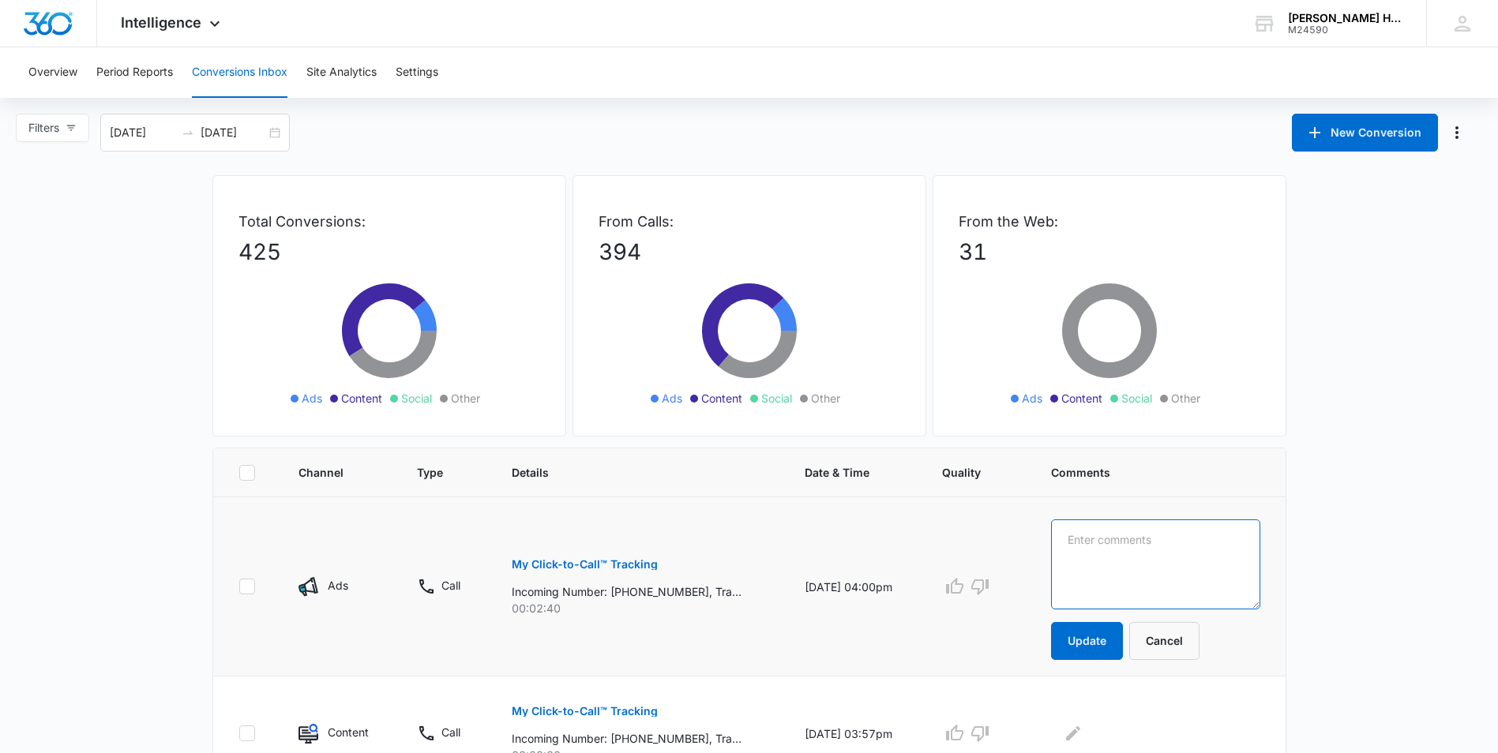 Image resolution: width=1498 pixels, height=753 pixels. Describe the element at coordinates (161, 22) in the screenshot. I see `span: Intelligence` at that location.